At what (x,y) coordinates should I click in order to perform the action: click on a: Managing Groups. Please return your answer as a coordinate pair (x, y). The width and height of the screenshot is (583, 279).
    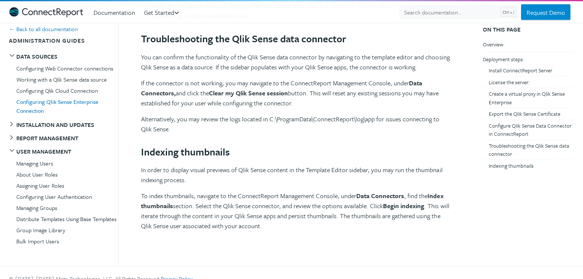
    Looking at the image, I should click on (67, 208).